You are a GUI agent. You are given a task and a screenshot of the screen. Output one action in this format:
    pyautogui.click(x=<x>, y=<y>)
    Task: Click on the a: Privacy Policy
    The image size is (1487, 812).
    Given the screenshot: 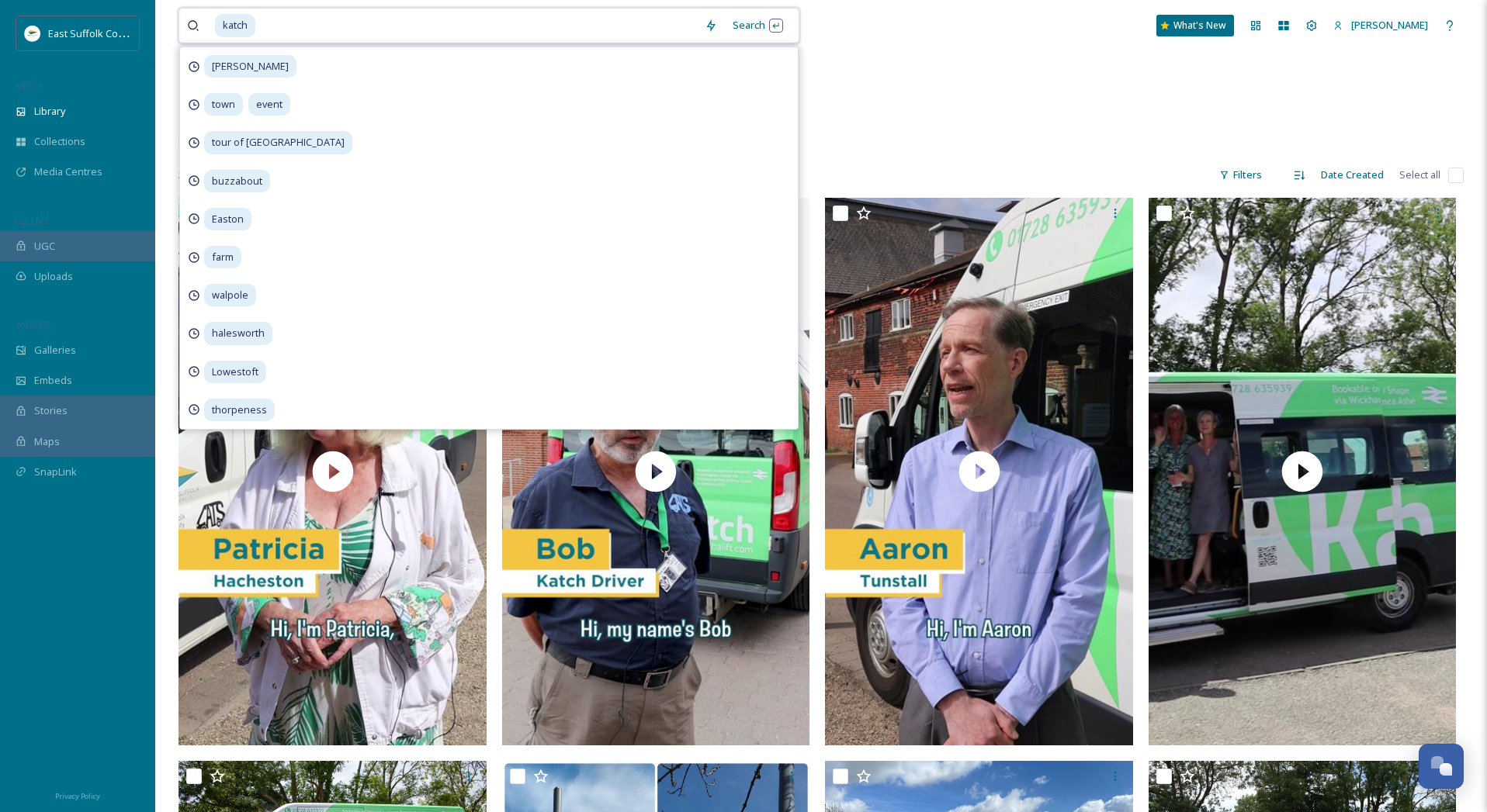 What is the action you would take?
    pyautogui.click(x=78, y=795)
    